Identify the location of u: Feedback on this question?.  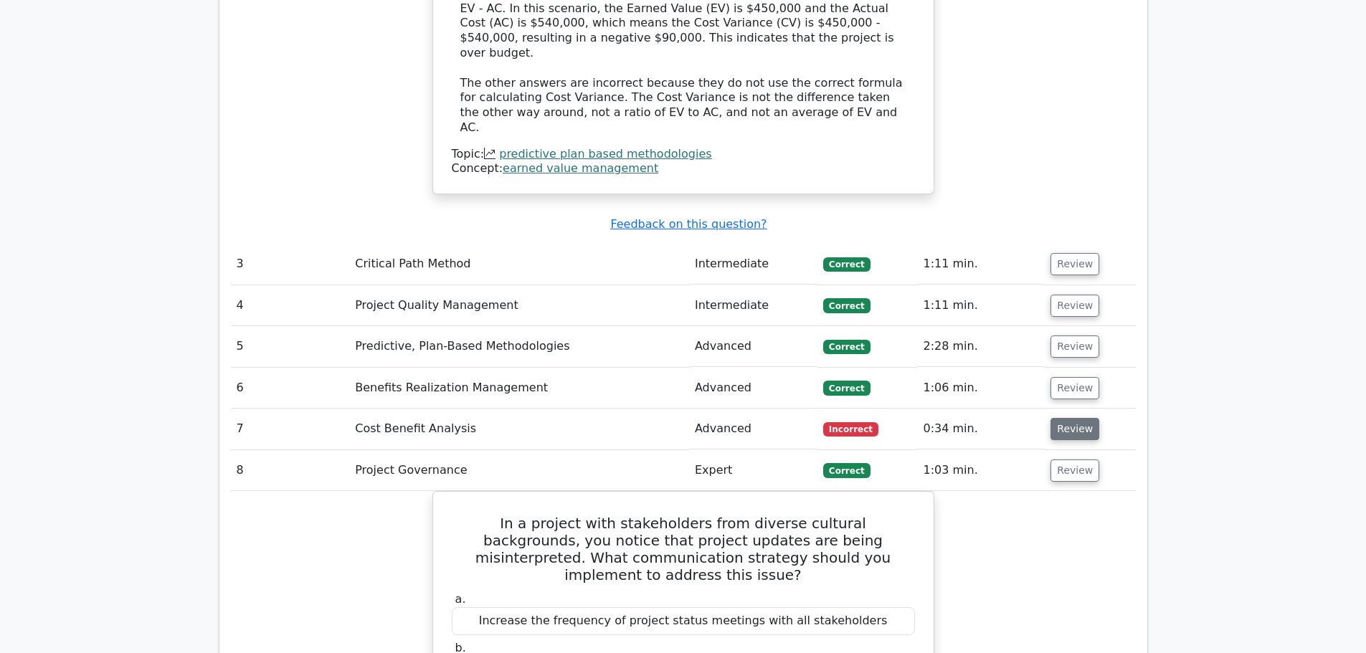
(688, 224).